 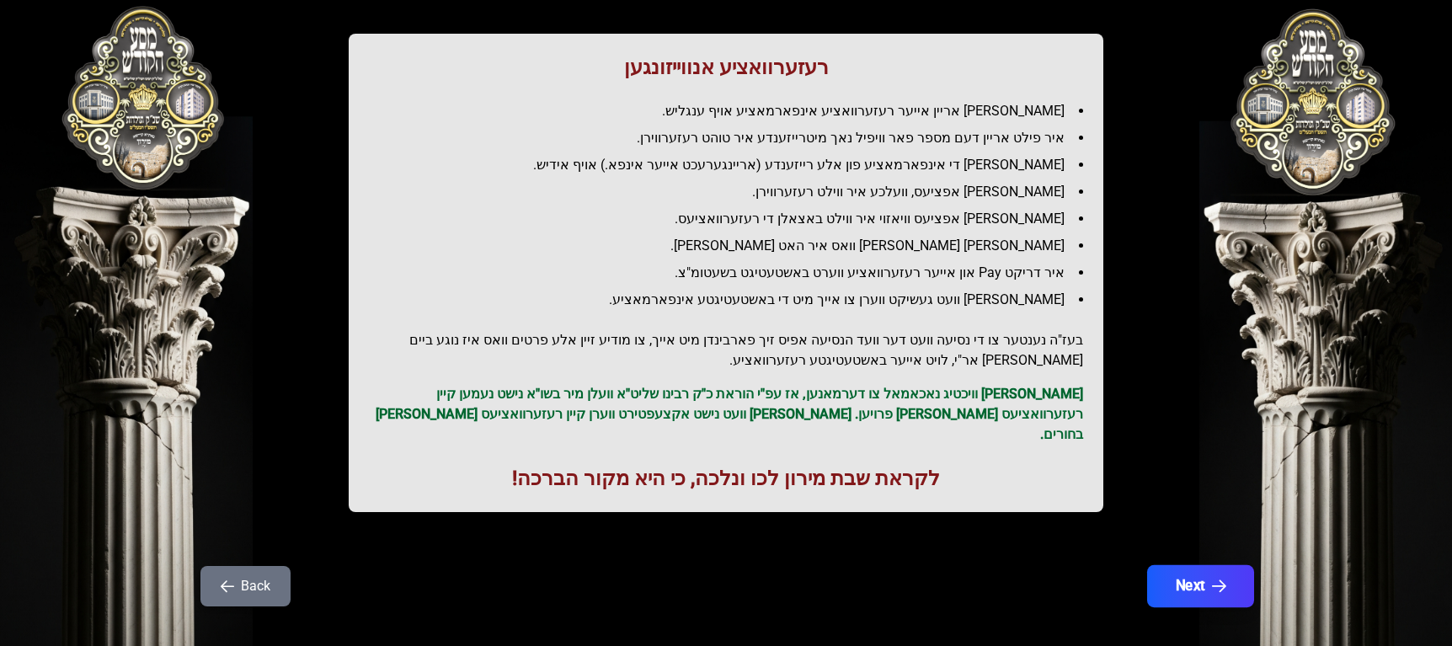 I want to click on li: איר פילט אריין דעם מספר פאר וויפיל נאך מיטרייזענדע איר טוהט רעזערווירן., so click(x=733, y=138).